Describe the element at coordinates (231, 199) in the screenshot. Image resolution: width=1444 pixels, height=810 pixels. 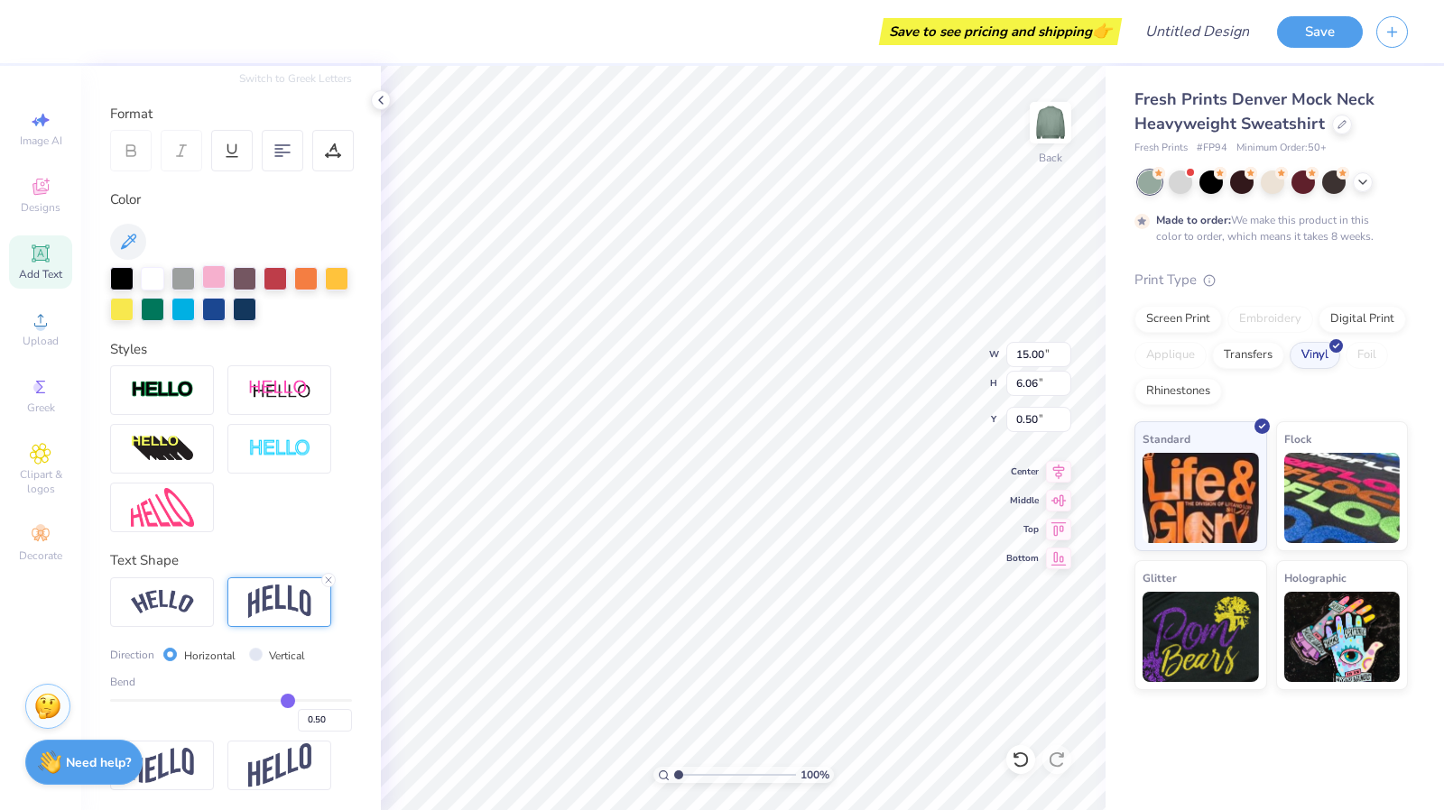
I see `div: Color` at that location.